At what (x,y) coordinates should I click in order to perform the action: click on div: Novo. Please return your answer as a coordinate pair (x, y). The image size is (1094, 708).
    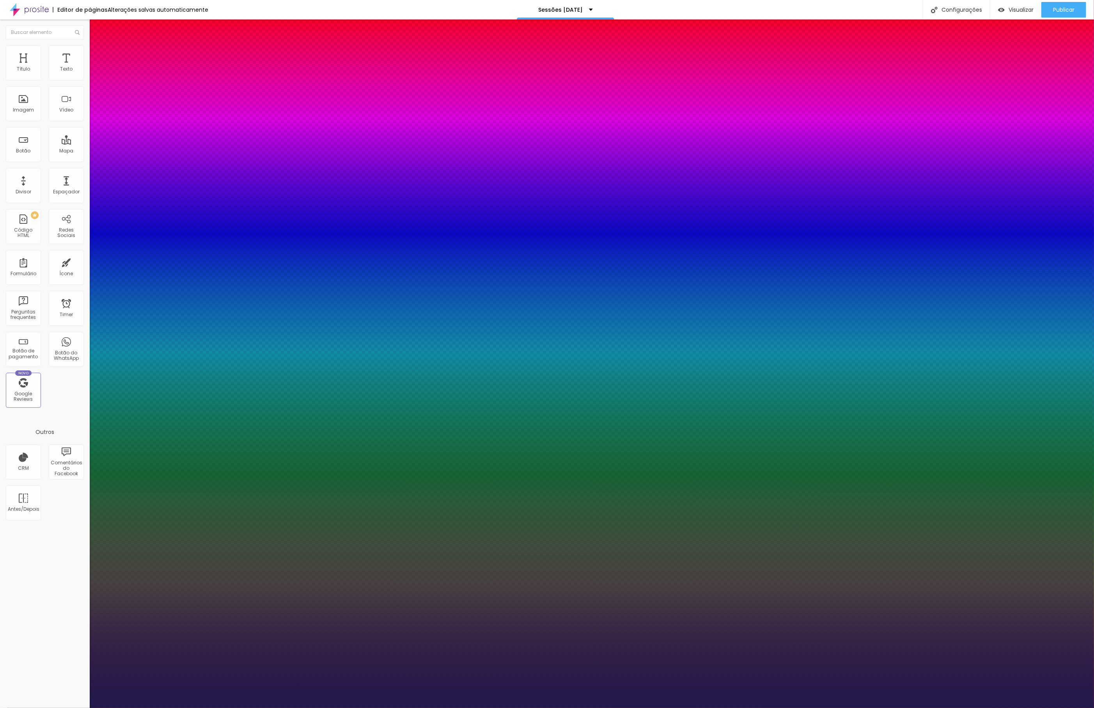
    Looking at the image, I should click on (23, 373).